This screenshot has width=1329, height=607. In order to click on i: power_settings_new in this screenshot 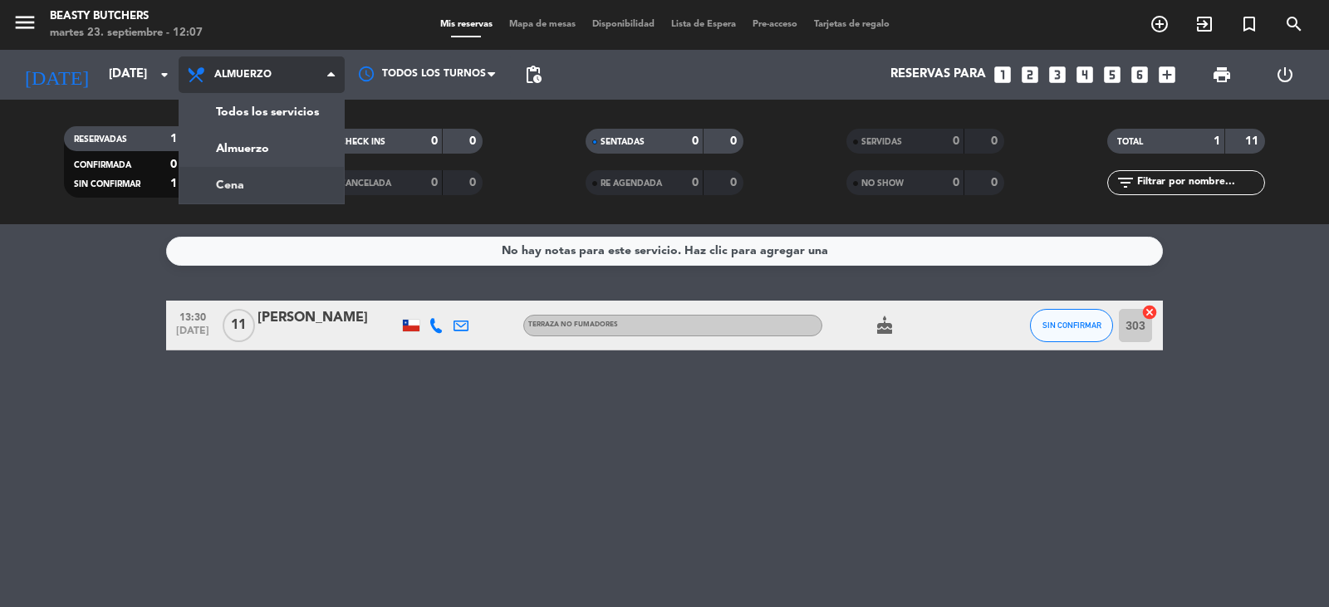, I will do `click(1285, 75)`.